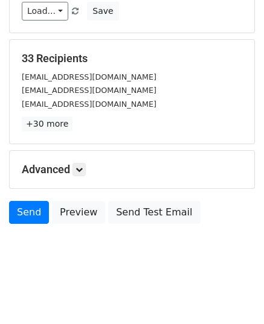  I want to click on div: Tiện ích trò chuyện, so click(234, 295).